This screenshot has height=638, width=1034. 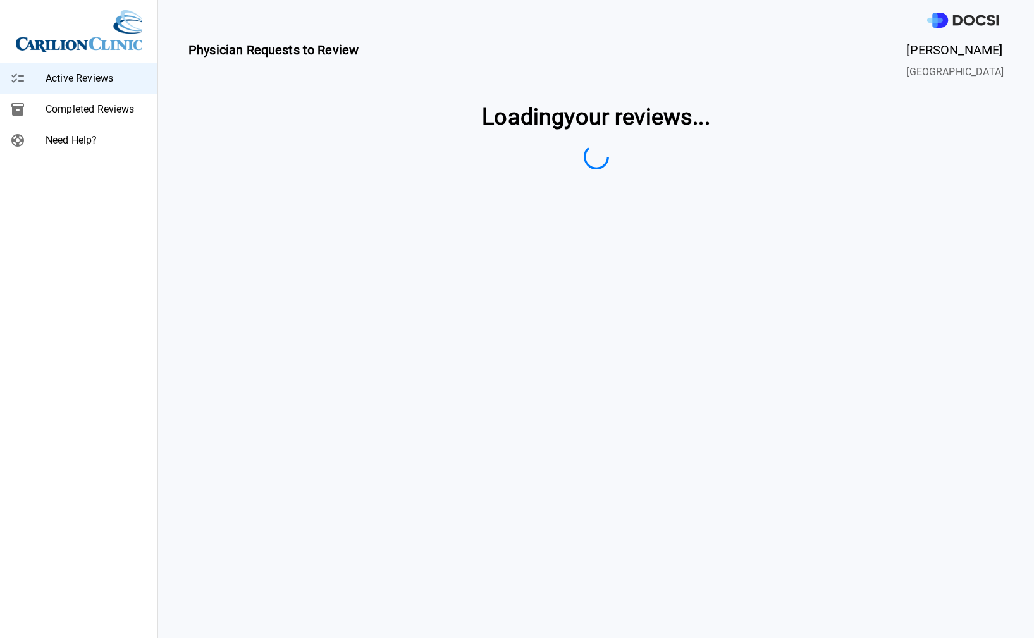 What do you see at coordinates (962, 20) in the screenshot?
I see `img: DOCSI Logo` at bounding box center [962, 20].